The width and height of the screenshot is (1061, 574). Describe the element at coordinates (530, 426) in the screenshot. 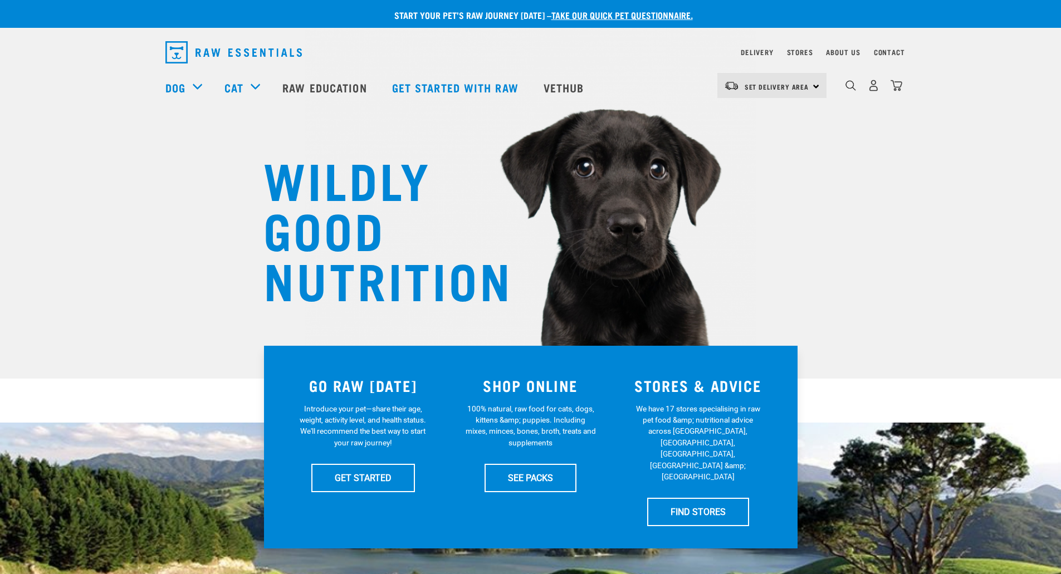

I see `p: 100% natural, raw food for cats, dogs, kittens &amp; puppies. Including mixes, minces, bones, bro...` at that location.